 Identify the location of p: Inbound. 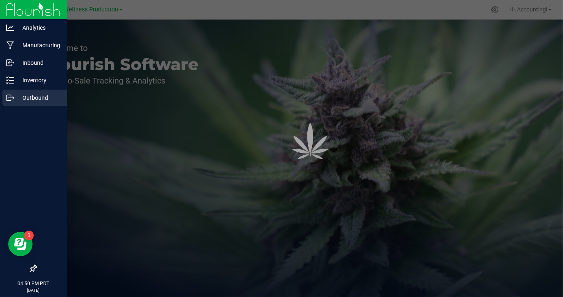
(39, 63).